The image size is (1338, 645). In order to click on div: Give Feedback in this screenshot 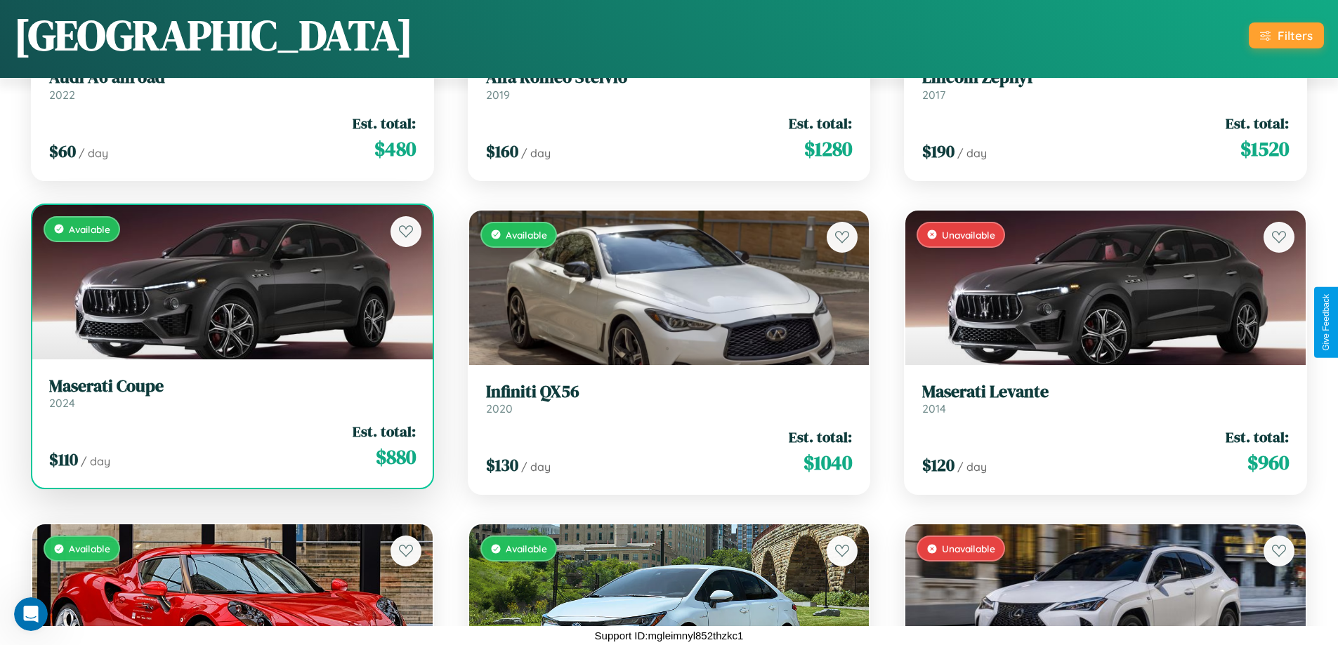, I will do `click(1326, 322)`.